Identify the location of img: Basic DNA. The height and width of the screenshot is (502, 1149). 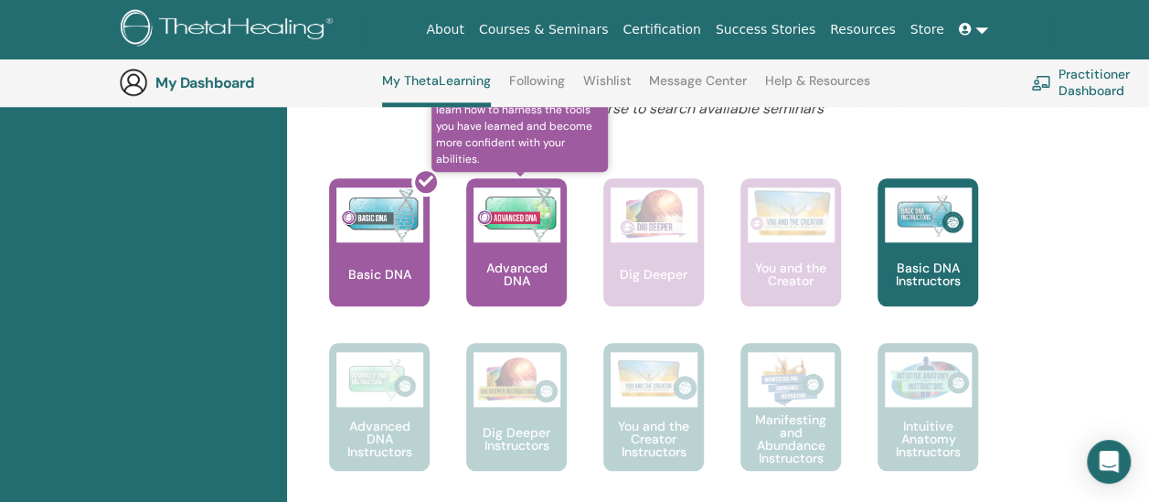
(379, 215).